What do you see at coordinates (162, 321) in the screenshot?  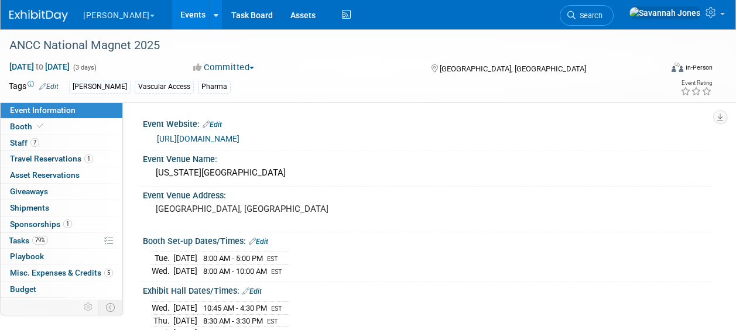 I see `td: Thu.` at bounding box center [162, 321].